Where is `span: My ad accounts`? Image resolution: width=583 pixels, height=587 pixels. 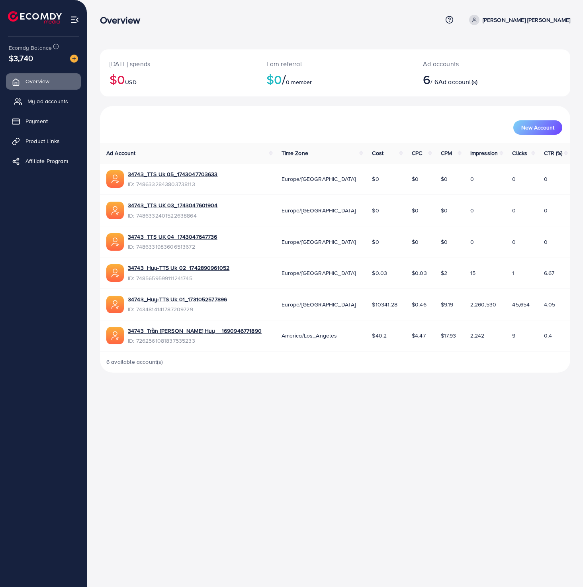
span: My ad accounts is located at coordinates (48, 101).